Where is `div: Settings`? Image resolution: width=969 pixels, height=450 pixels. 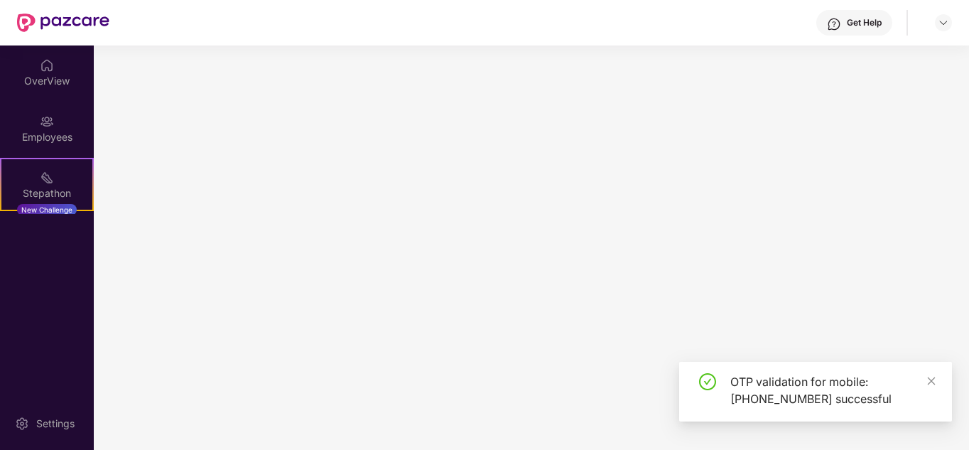 div: Settings is located at coordinates (55, 423).